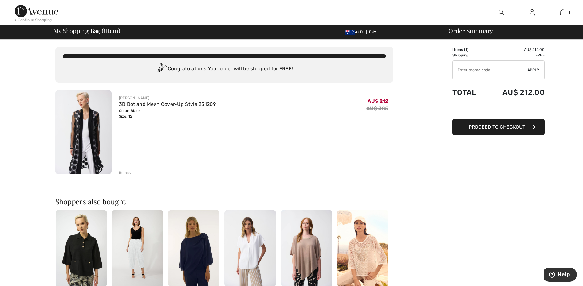 Image resolution: width=583 pixels, height=286 pixels. Describe the element at coordinates (469, 50) in the screenshot. I see `td: Items ( )` at that location.